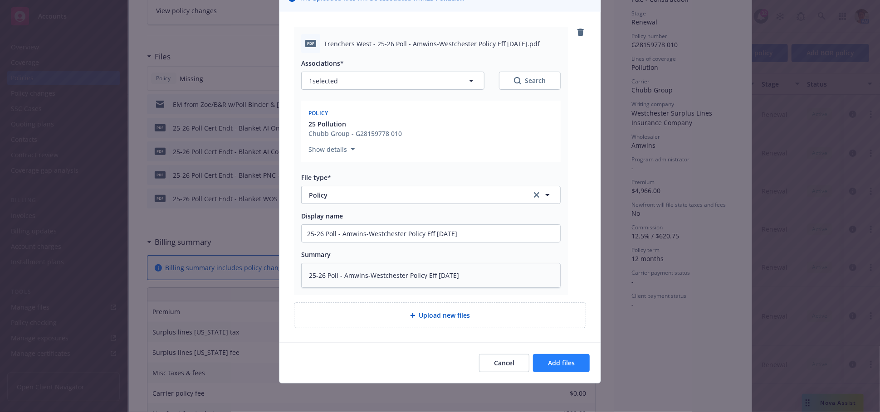  Describe the element at coordinates (530, 81) in the screenshot. I see `div: Search` at that location.